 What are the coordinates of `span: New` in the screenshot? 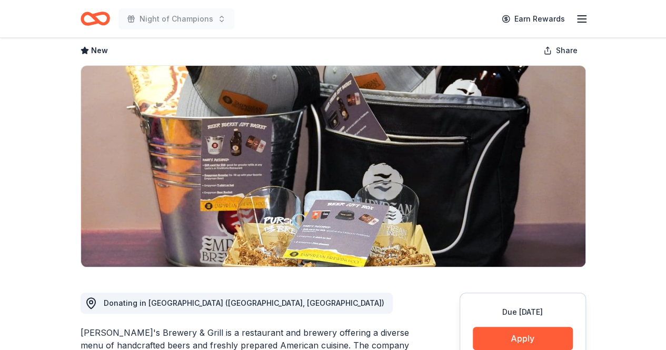 It's located at (99, 51).